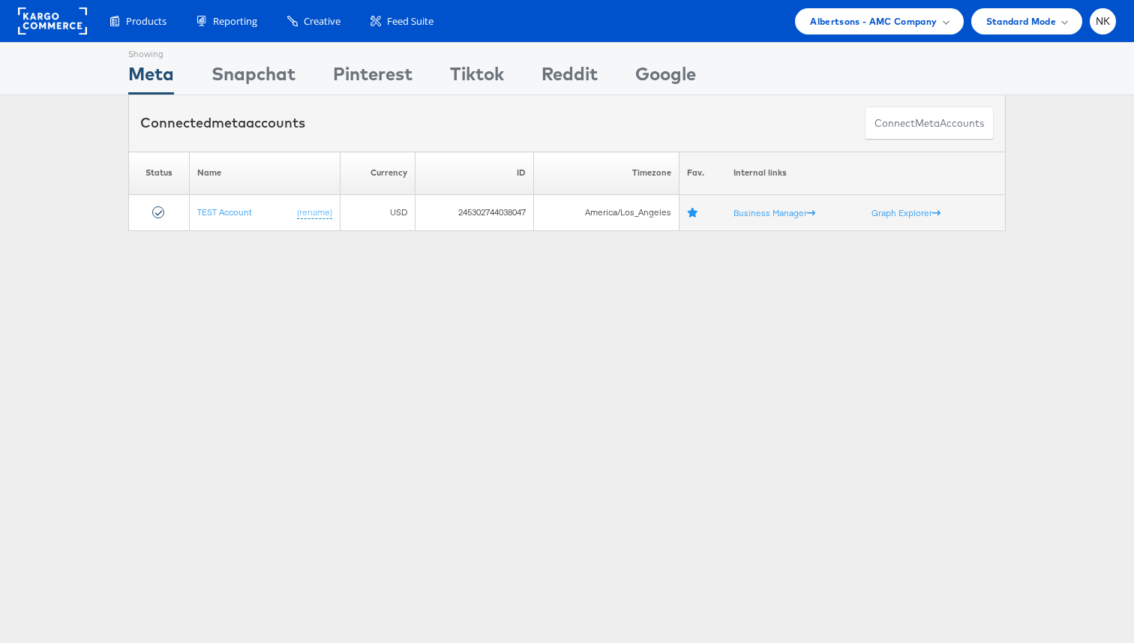 Image resolution: width=1134 pixels, height=643 pixels. I want to click on div: Tiktok, so click(477, 77).